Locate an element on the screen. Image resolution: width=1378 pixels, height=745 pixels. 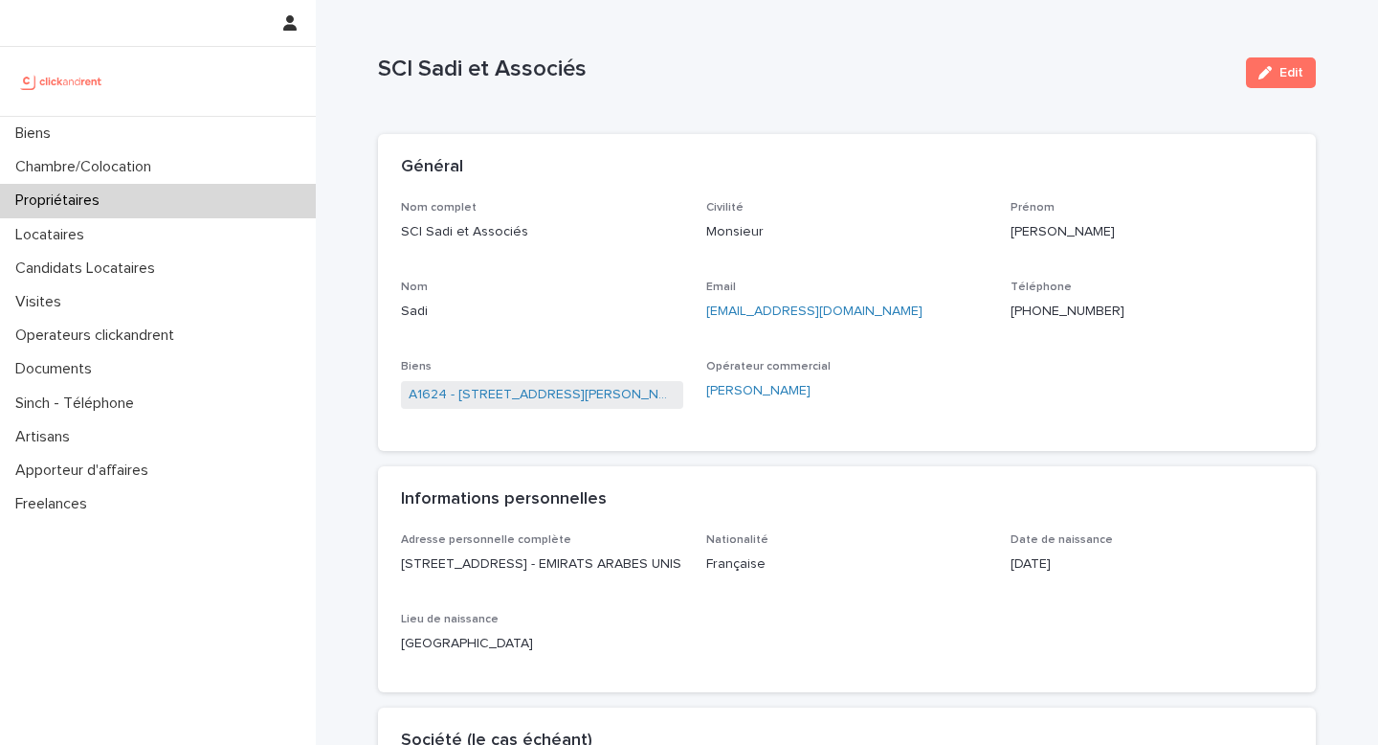
p: Visites is located at coordinates (42, 301).